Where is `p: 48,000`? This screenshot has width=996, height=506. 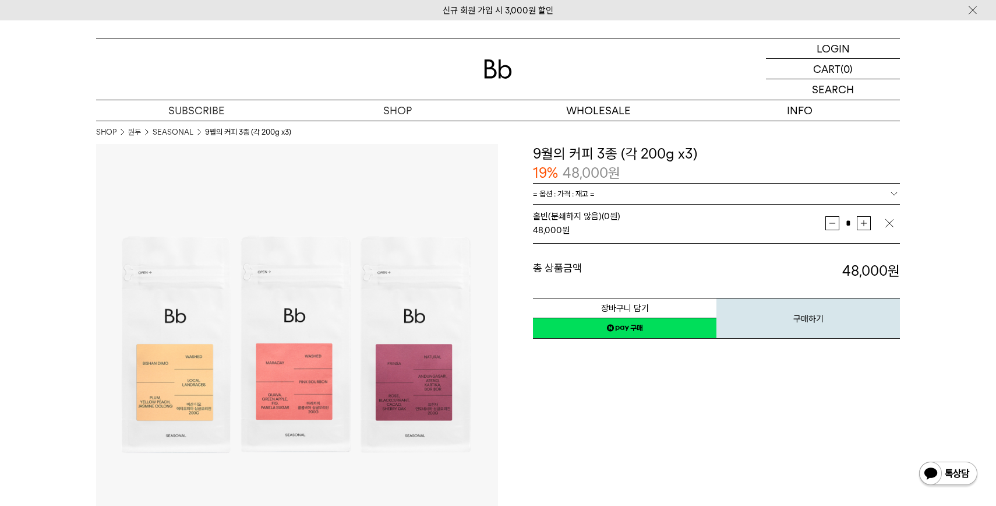
p: 48,000 is located at coordinates (591, 173).